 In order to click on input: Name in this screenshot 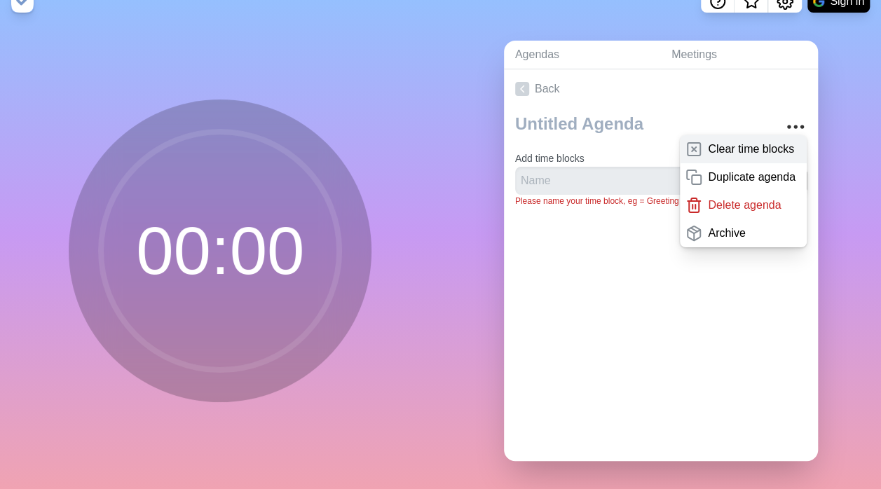, I will do `click(622, 181)`.